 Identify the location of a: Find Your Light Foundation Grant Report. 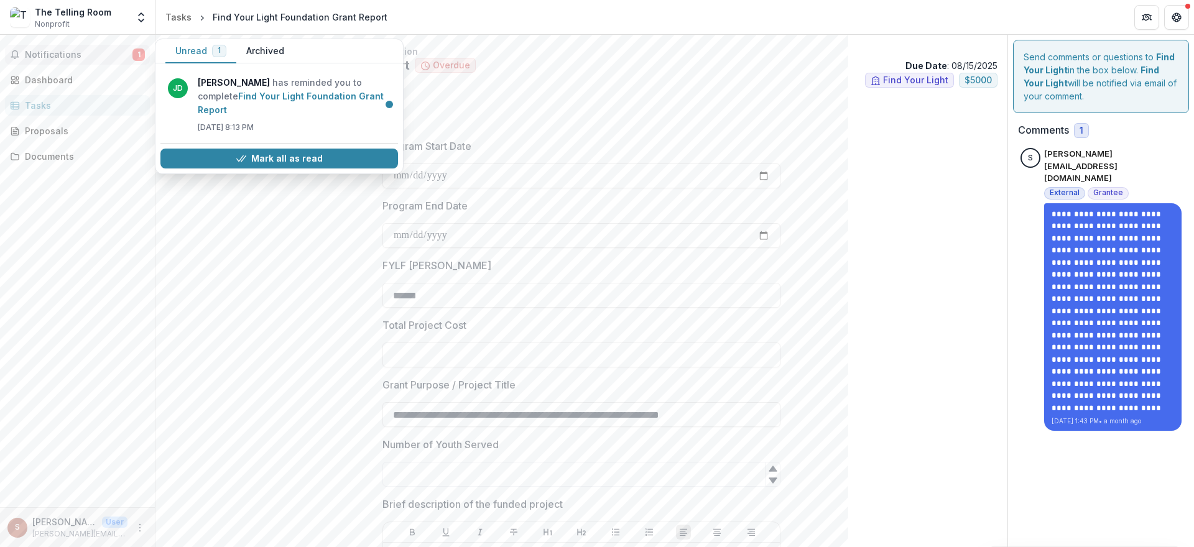
(290, 103).